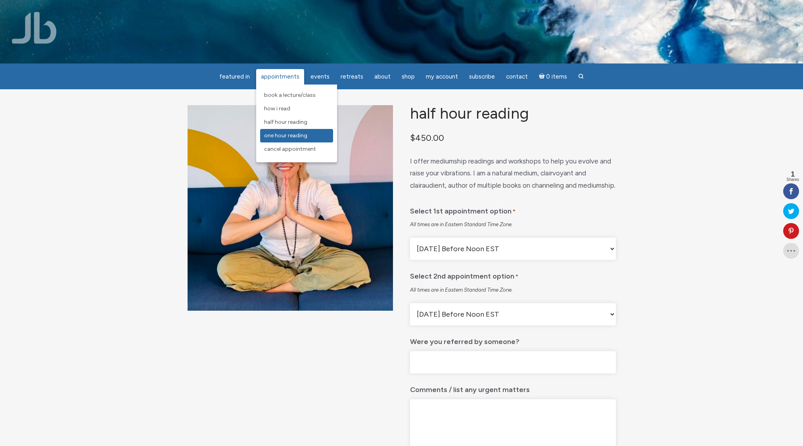  What do you see at coordinates (297, 109) in the screenshot?
I see `a: How I Read` at bounding box center [297, 109].